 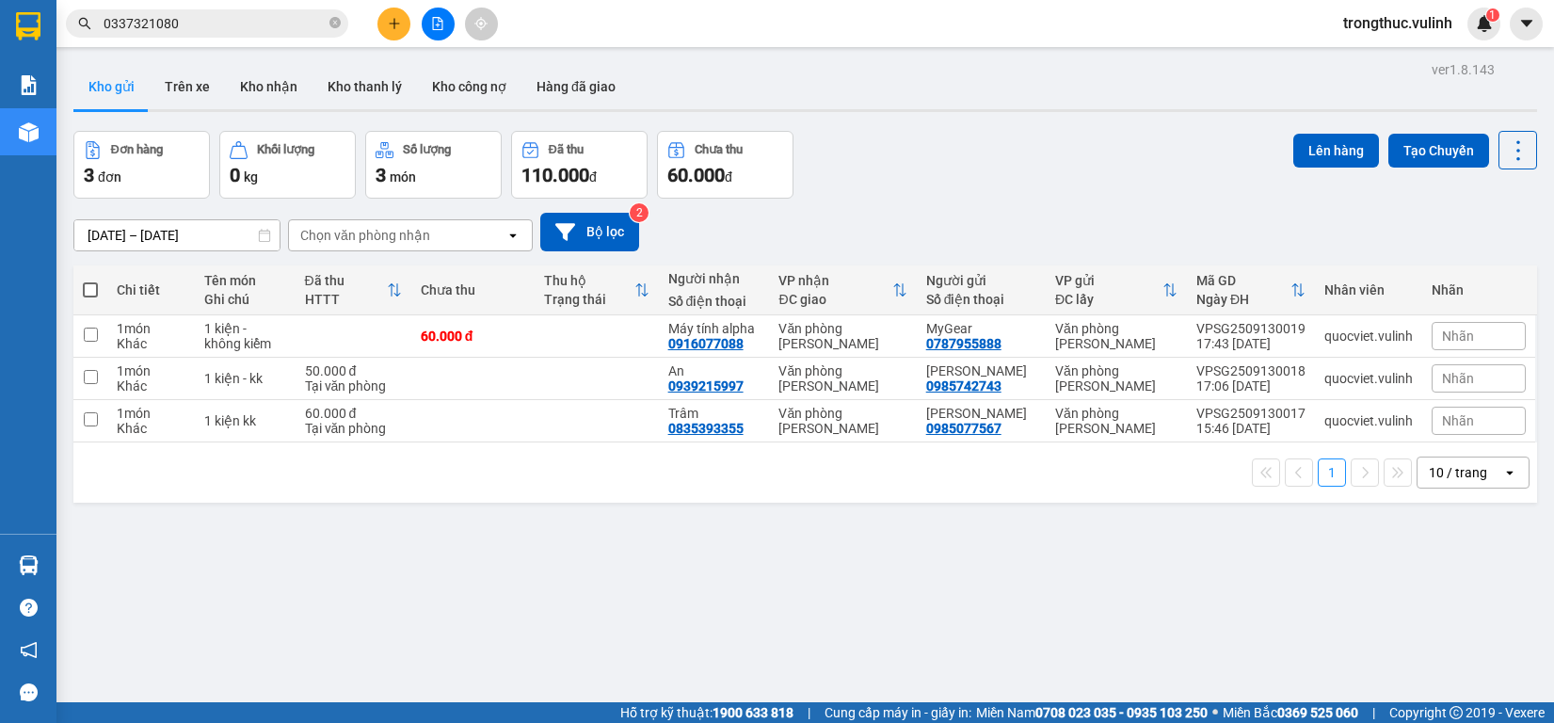 What do you see at coordinates (555, 175) in the screenshot?
I see `span: 110.000` at bounding box center [555, 175].